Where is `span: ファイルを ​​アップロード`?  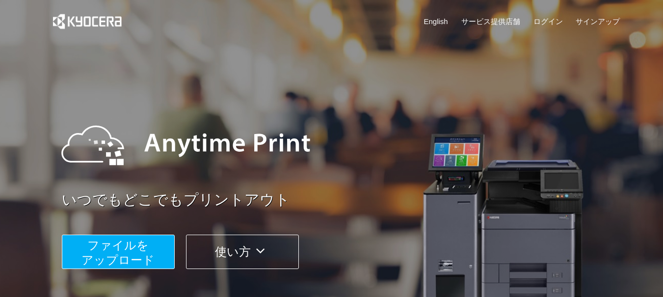 span: ファイルを ​​アップロード is located at coordinates (118, 252).